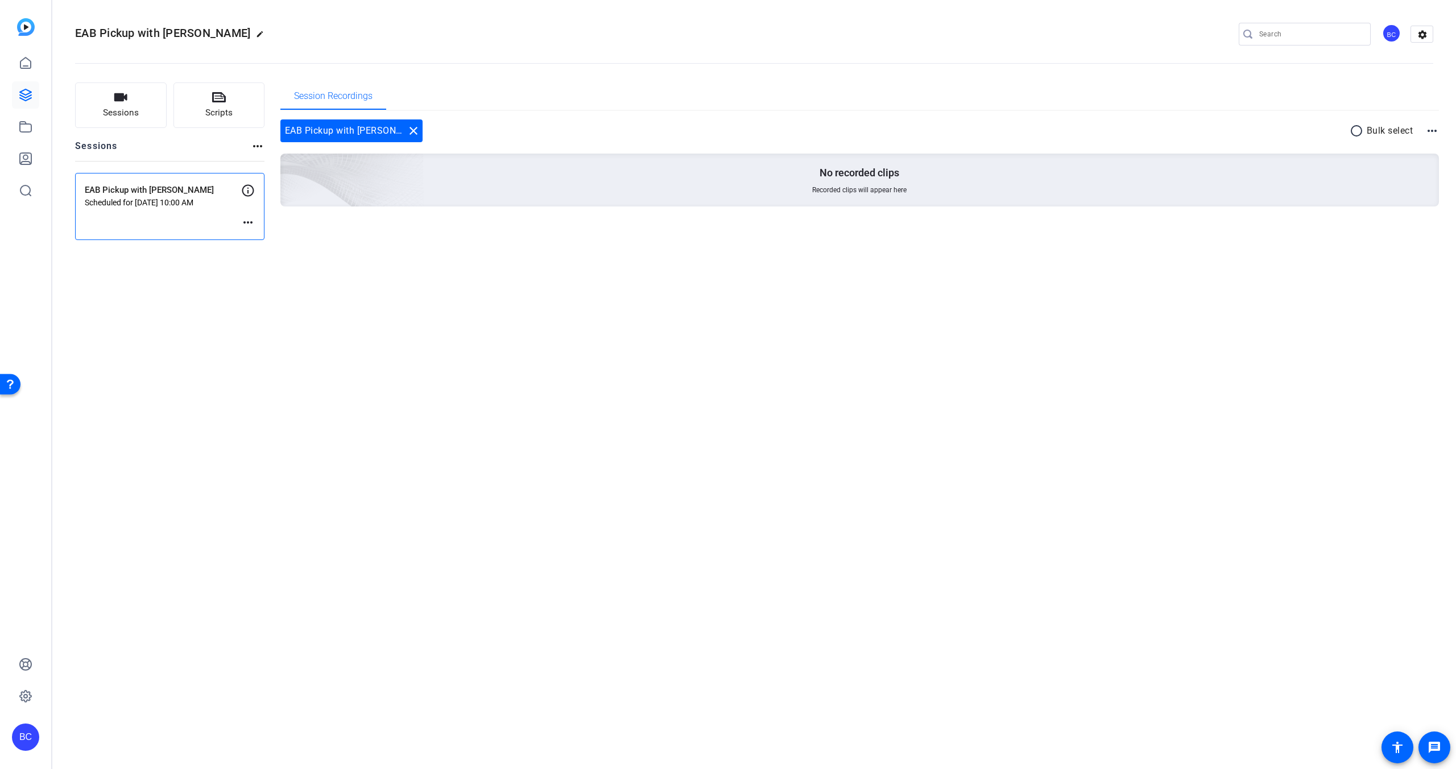 Image resolution: width=1456 pixels, height=769 pixels. What do you see at coordinates (1392, 34) in the screenshot?
I see `ngx-avatar: Blake Cole` at bounding box center [1392, 34].